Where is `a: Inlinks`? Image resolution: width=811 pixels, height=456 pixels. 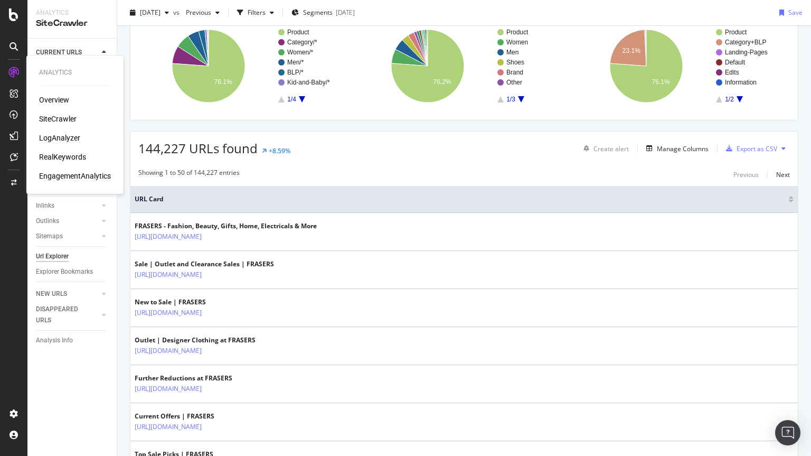 a: Inlinks is located at coordinates (67, 205).